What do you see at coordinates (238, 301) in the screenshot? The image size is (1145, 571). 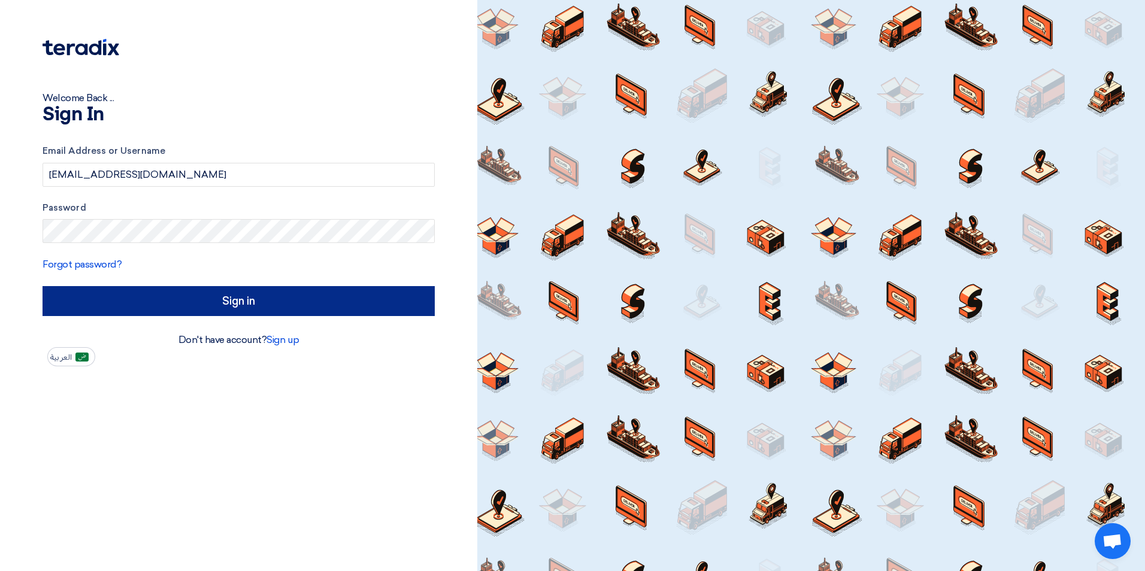 I see `input: Sign in` at bounding box center [238, 301].